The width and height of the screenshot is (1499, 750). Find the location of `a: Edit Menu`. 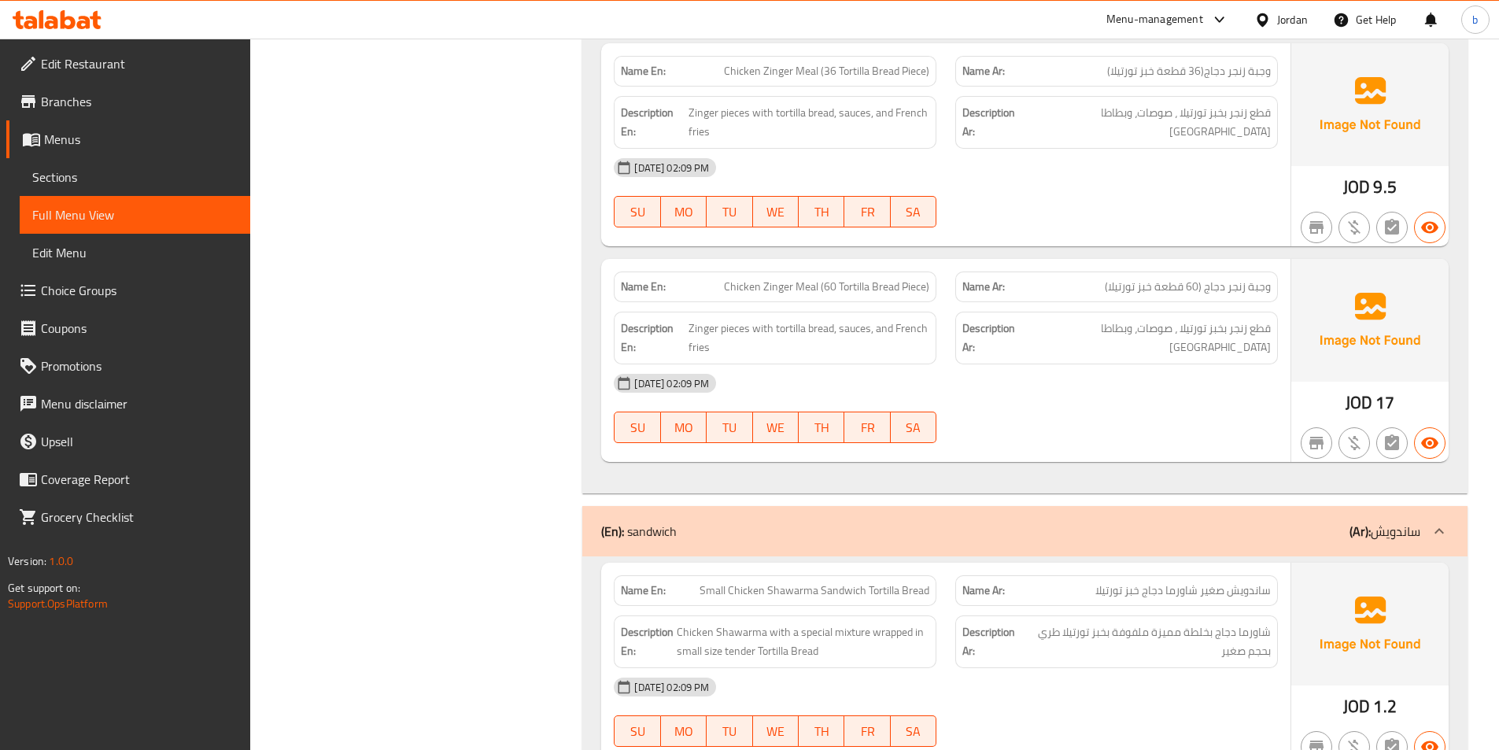

a: Edit Menu is located at coordinates (135, 253).